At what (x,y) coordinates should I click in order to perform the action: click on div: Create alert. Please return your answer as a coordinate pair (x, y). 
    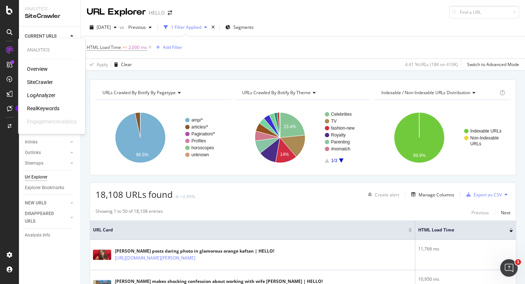
    Looking at the image, I should click on (387, 194).